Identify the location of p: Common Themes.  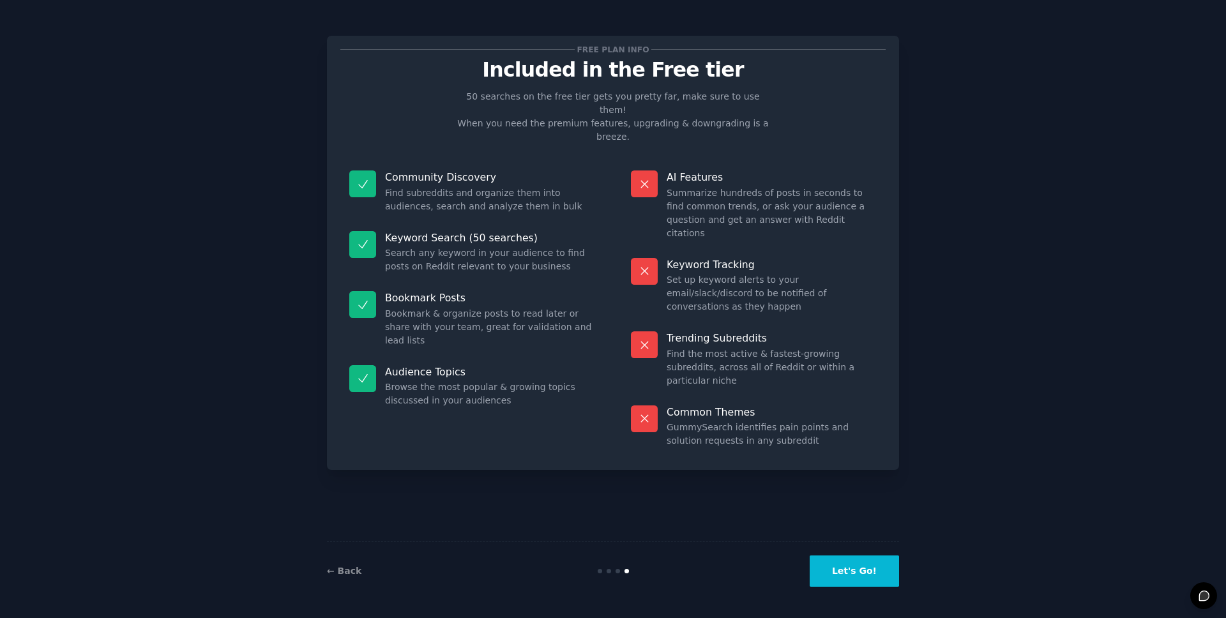
(771, 412).